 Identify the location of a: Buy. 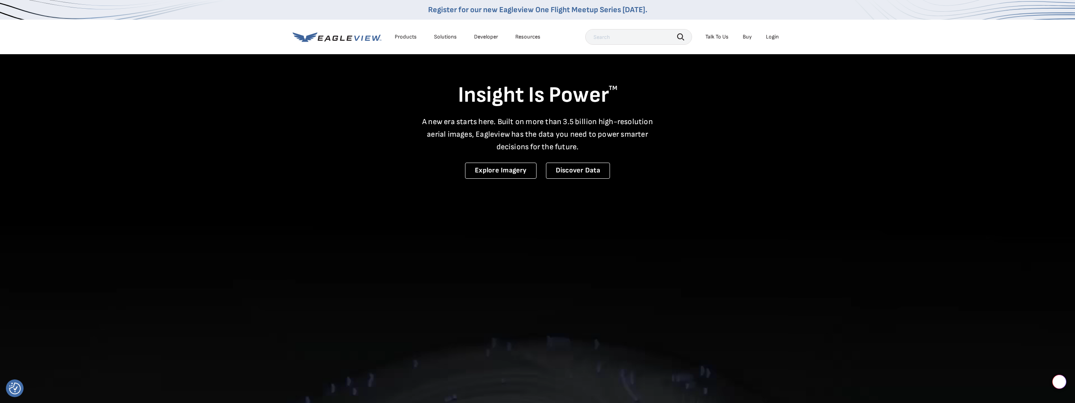
(747, 37).